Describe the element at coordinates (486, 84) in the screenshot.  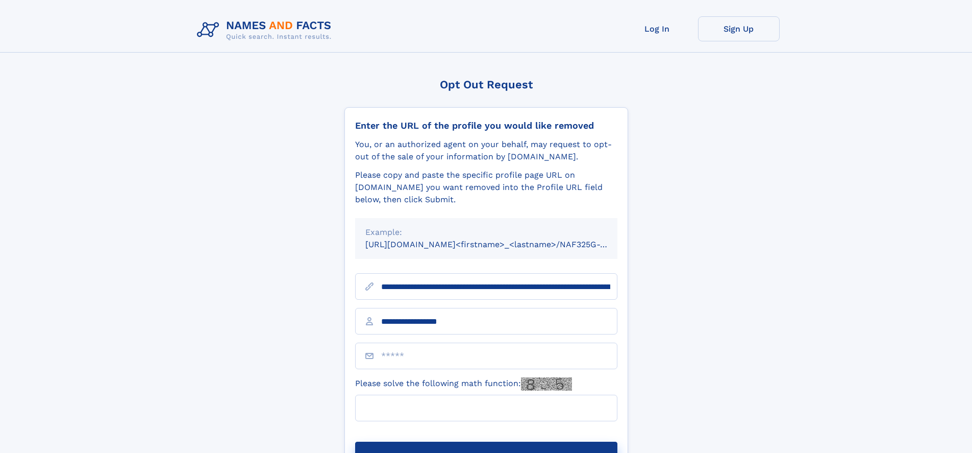
I see `div: Opt Out Request` at that location.